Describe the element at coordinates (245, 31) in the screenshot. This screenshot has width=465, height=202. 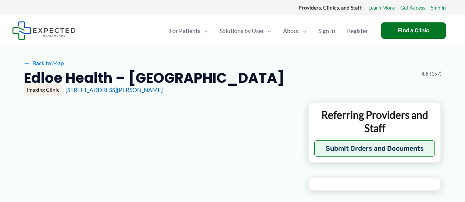
I see `a: Solutions by UserMenu Toggle` at that location.